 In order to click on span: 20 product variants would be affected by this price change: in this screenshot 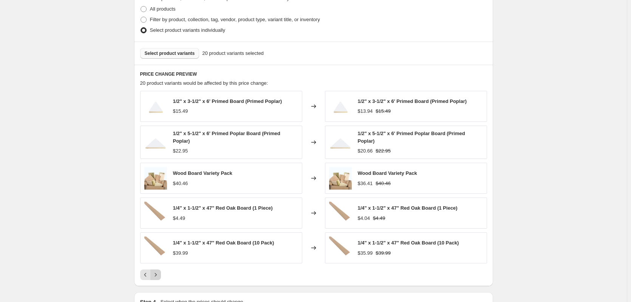, I will do `click(204, 83)`.